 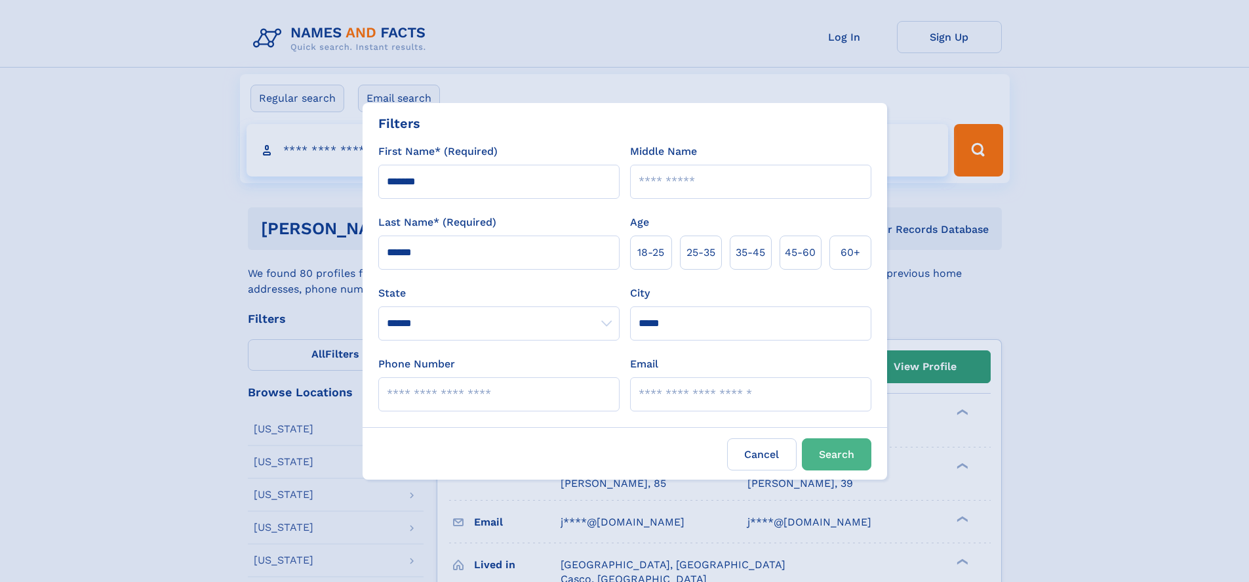 What do you see at coordinates (640, 222) in the screenshot?
I see `label: Age` at bounding box center [640, 222].